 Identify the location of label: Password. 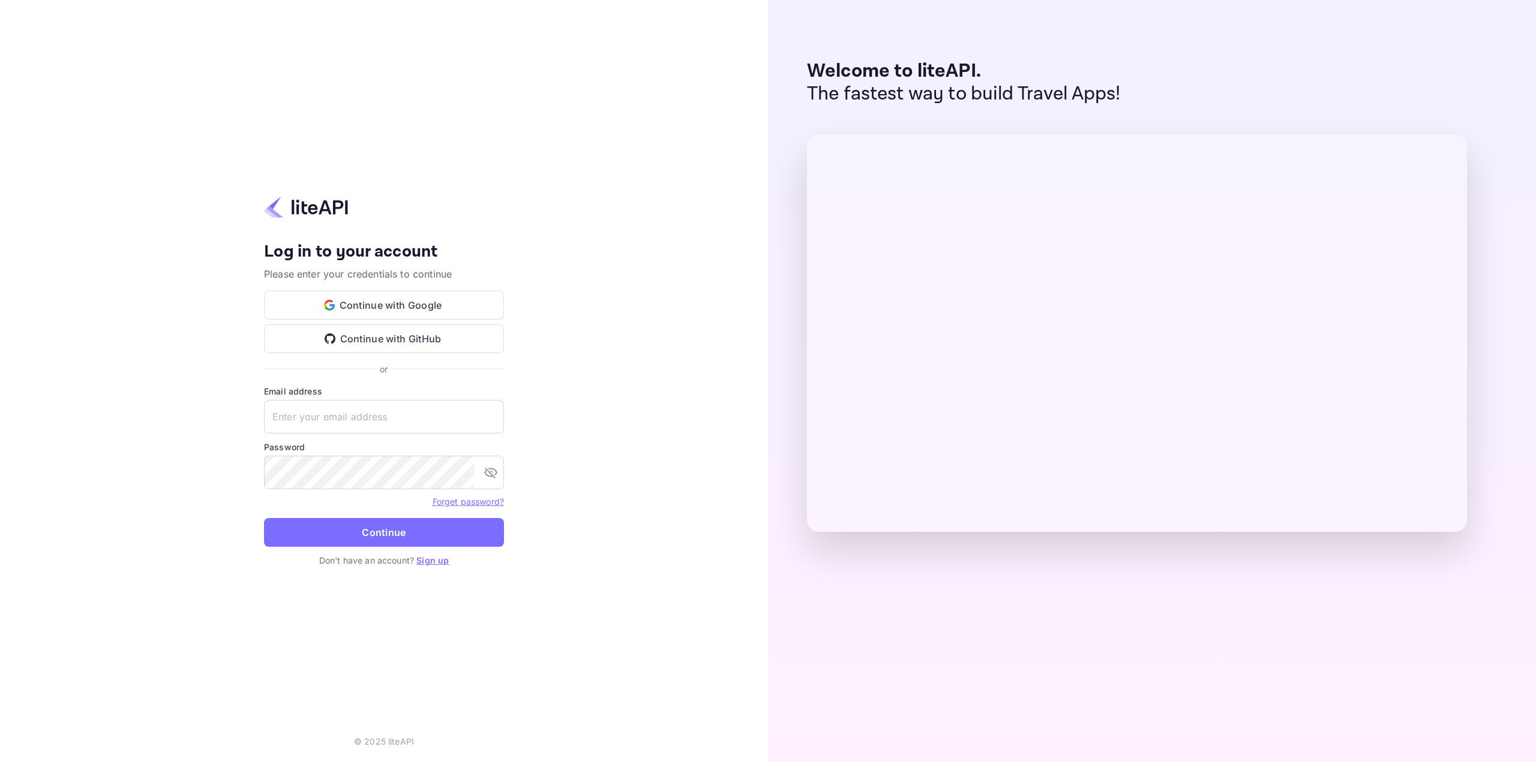
(384, 447).